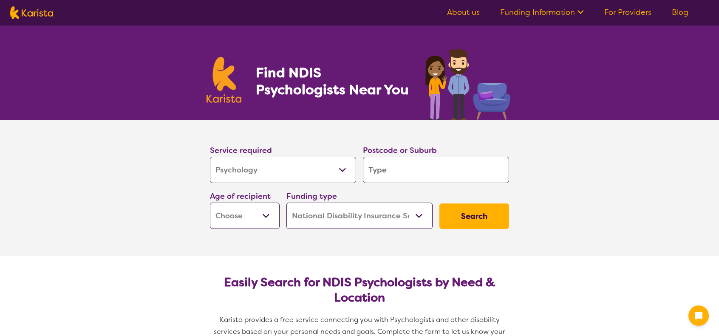 This screenshot has width=719, height=336. I want to click on label: Postcode or Suburb, so click(400, 150).